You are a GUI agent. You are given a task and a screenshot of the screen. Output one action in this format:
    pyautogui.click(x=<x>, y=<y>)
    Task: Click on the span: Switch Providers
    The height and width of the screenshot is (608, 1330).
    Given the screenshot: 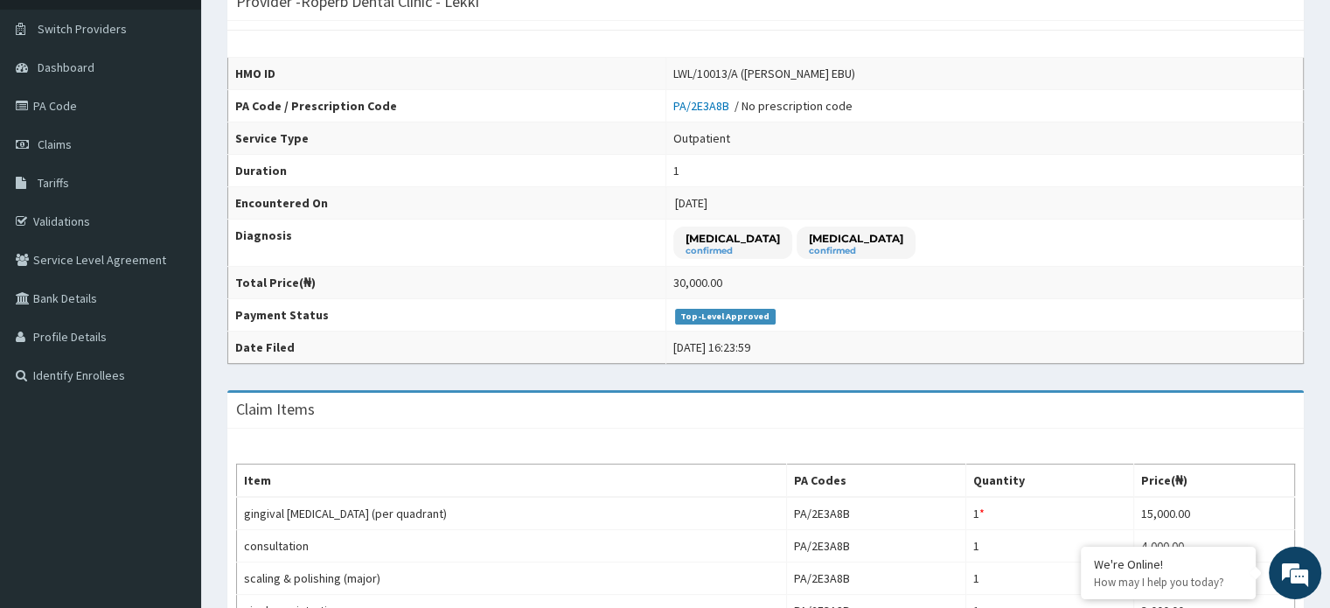 What is the action you would take?
    pyautogui.click(x=82, y=29)
    